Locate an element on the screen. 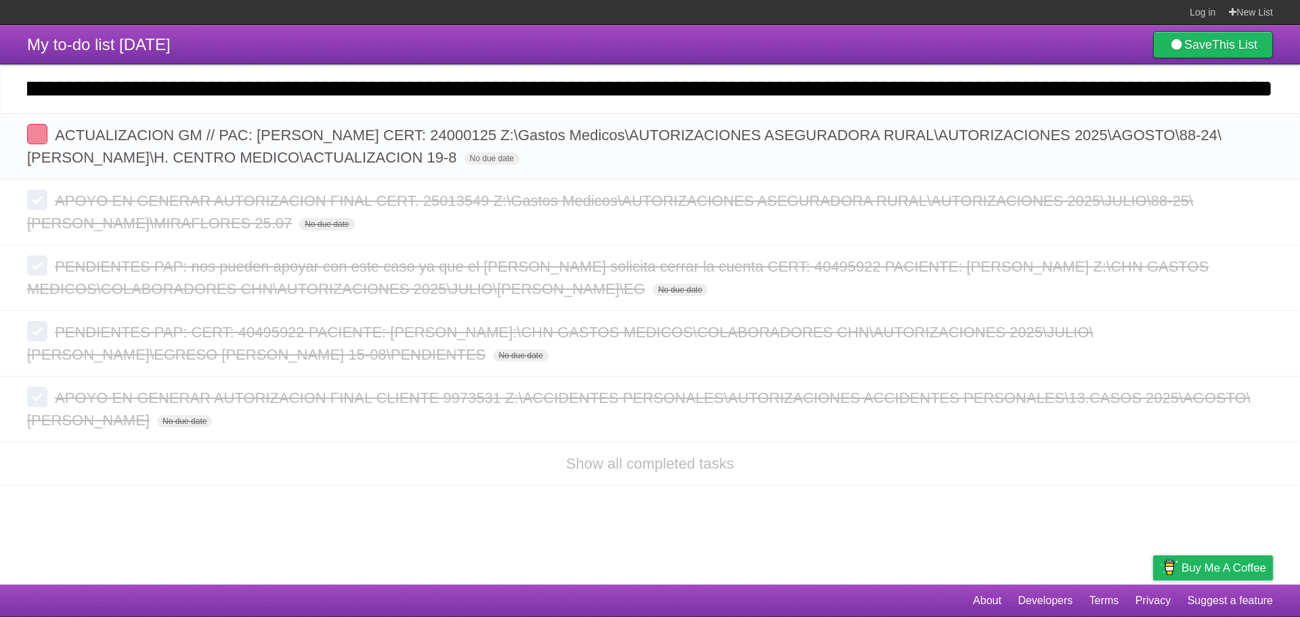 The width and height of the screenshot is (1300, 617). a: Show all completed tasks is located at coordinates (650, 463).